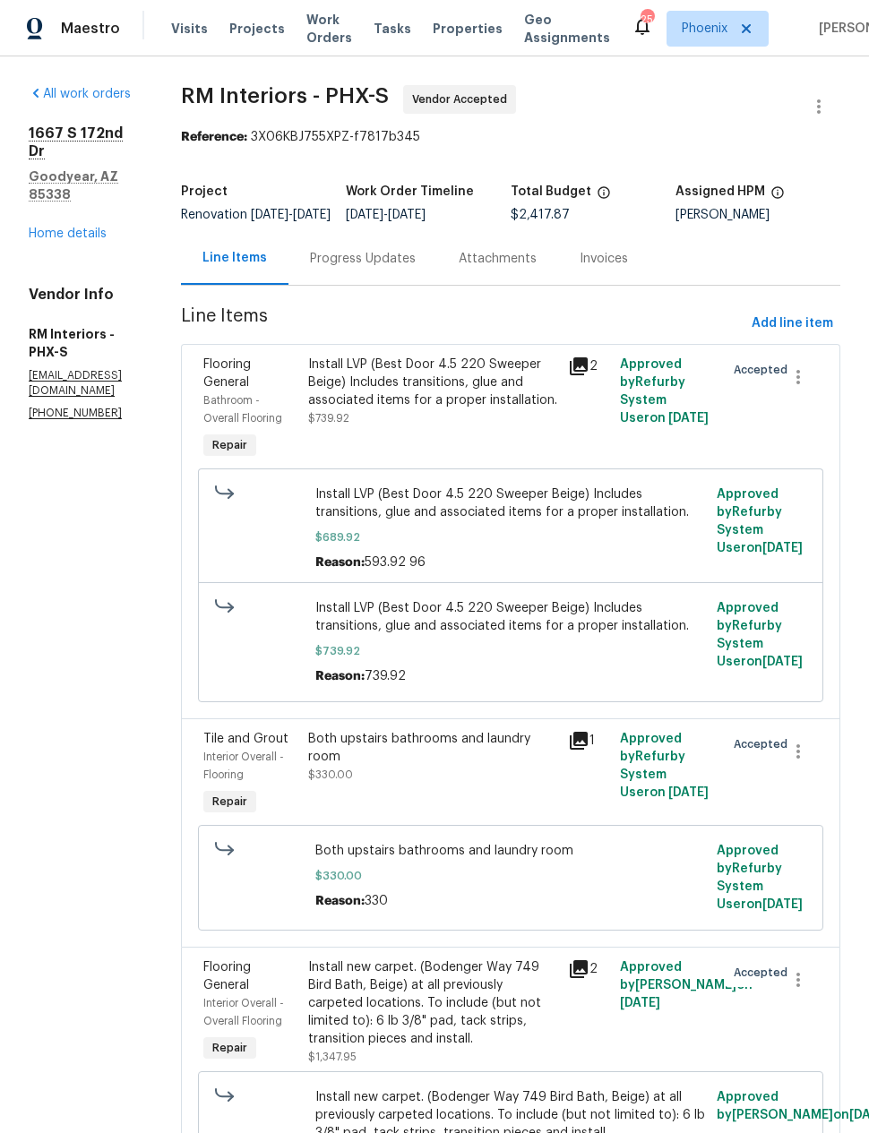 The height and width of the screenshot is (1133, 869). I want to click on span: Tasks, so click(392, 29).